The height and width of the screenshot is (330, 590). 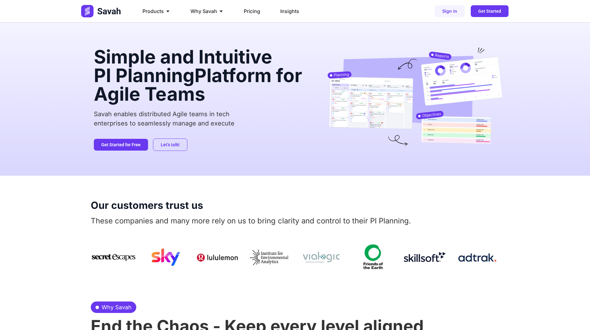 I want to click on span: PI Planning, so click(x=144, y=75).